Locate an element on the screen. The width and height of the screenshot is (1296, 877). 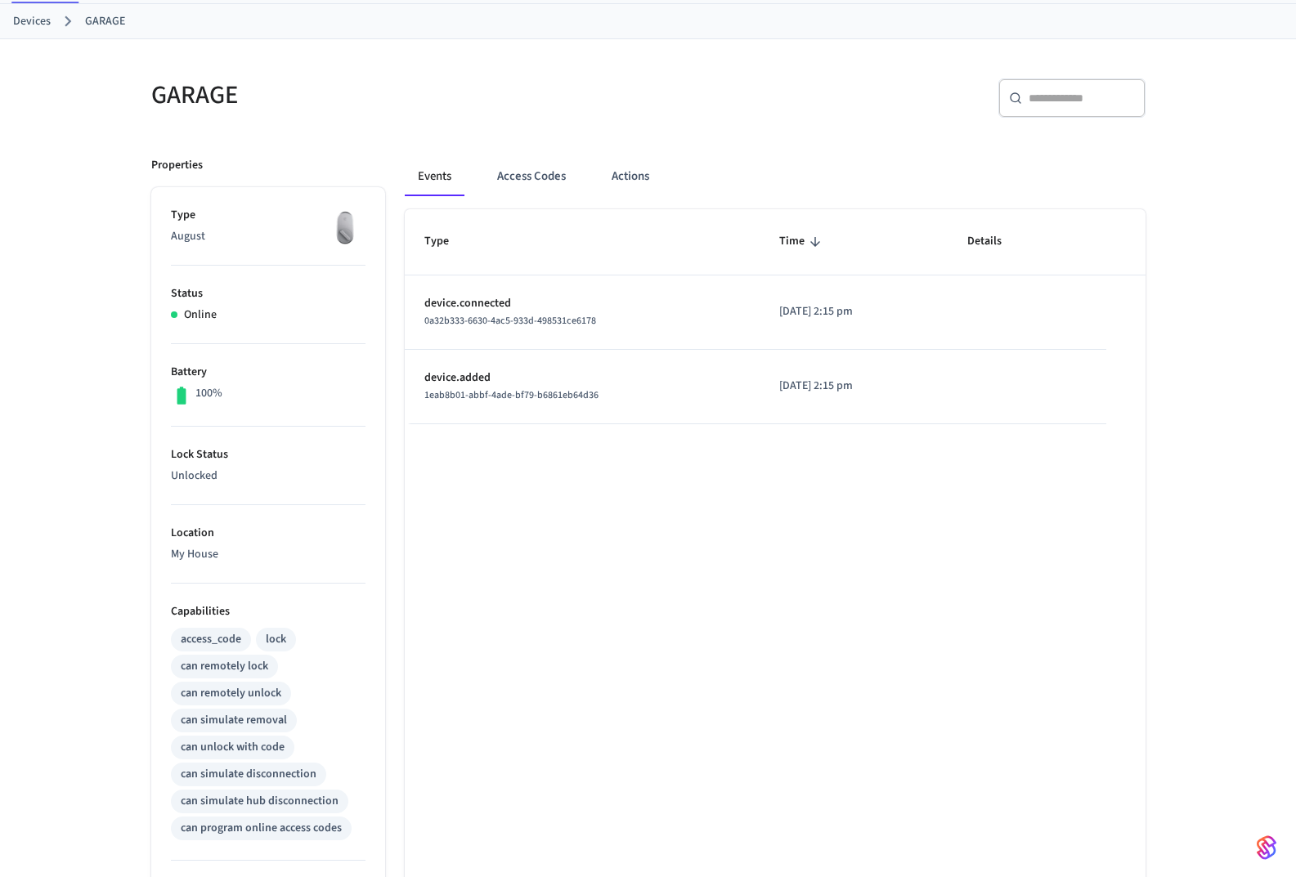
p: Unlocked is located at coordinates (268, 476).